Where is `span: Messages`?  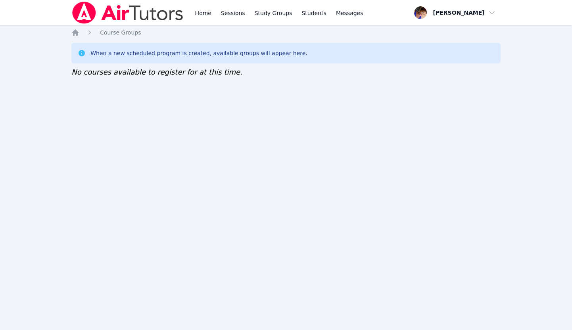
span: Messages is located at coordinates (349, 13).